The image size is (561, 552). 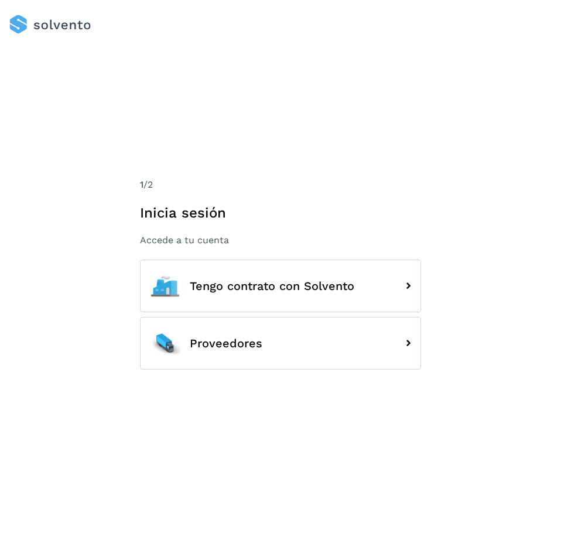 I want to click on h1: Inicia sesión, so click(x=280, y=213).